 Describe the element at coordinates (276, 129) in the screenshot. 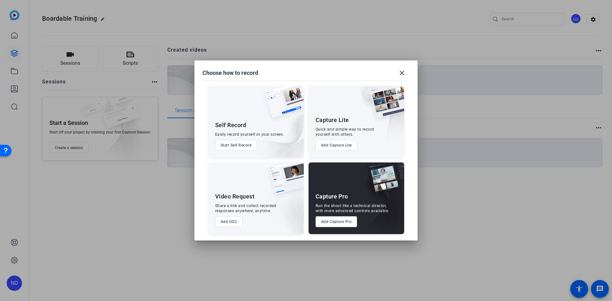

I see `img: embarkstudio-self-record.png` at that location.